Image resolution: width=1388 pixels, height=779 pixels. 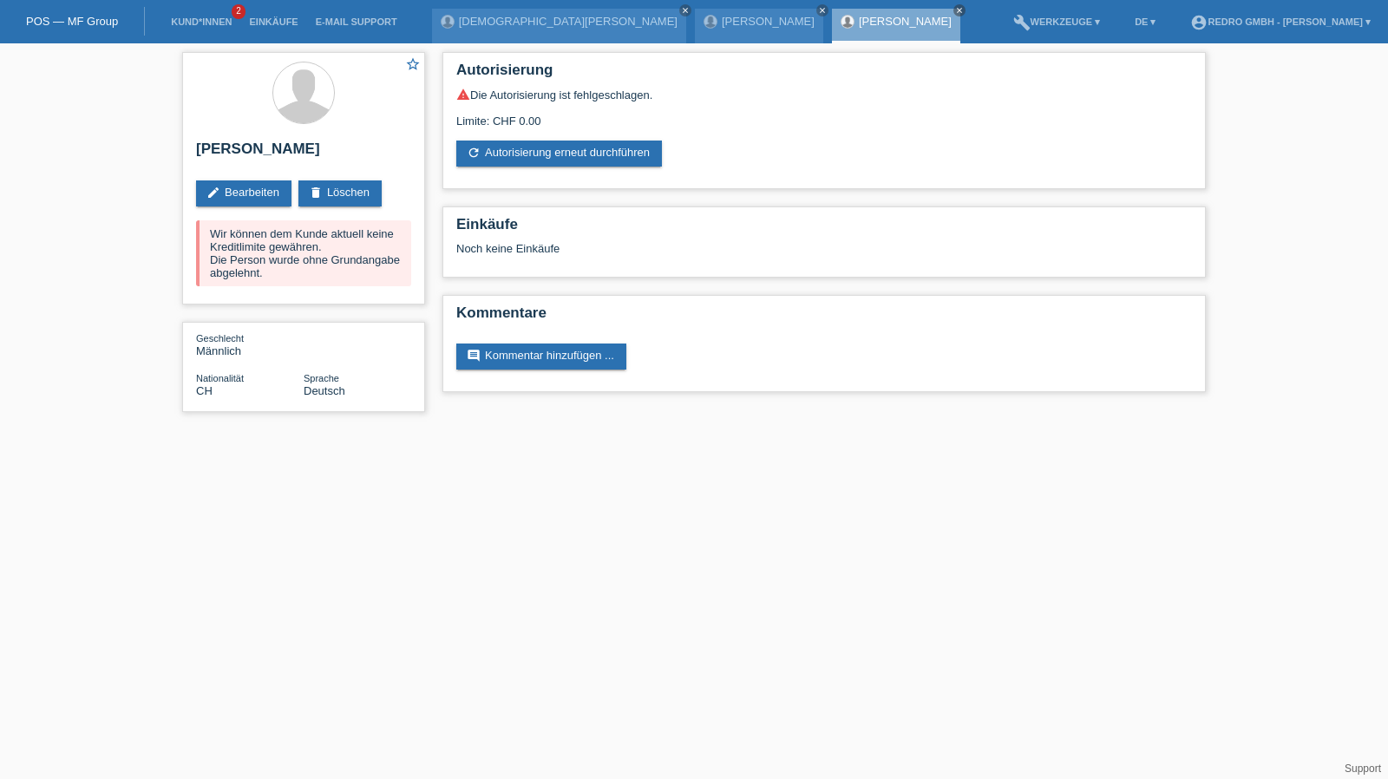 I want to click on i: account_circle, so click(x=1199, y=23).